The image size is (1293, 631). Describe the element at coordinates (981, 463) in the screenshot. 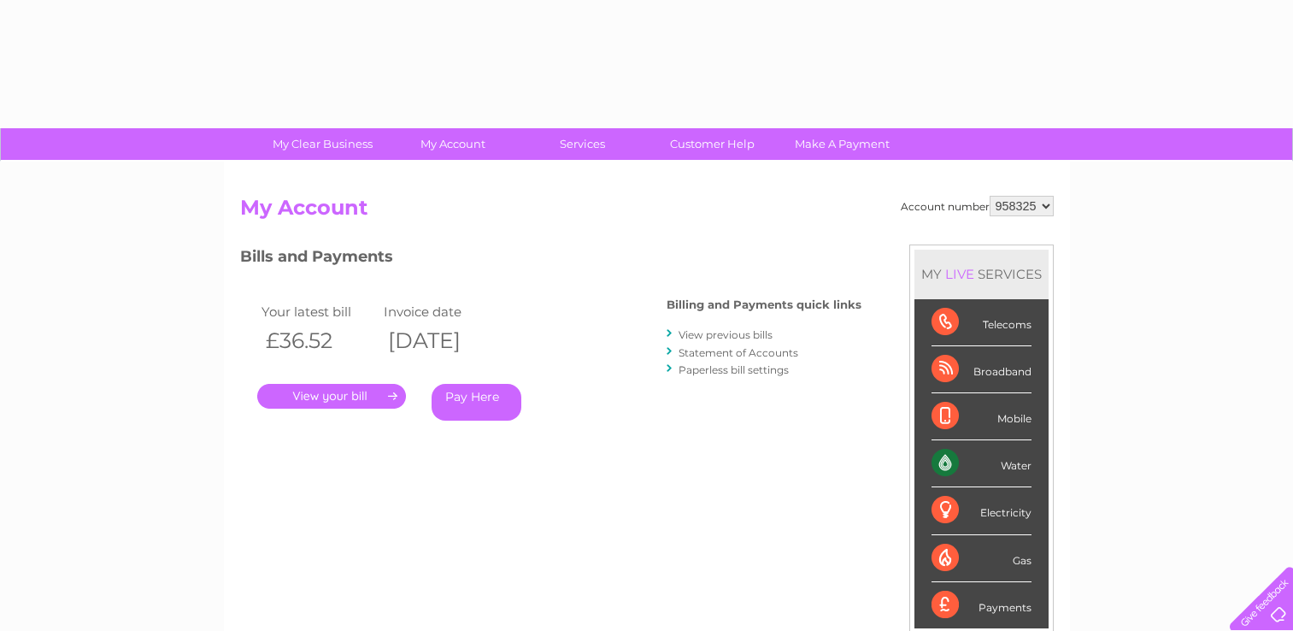

I see `div: Water` at that location.